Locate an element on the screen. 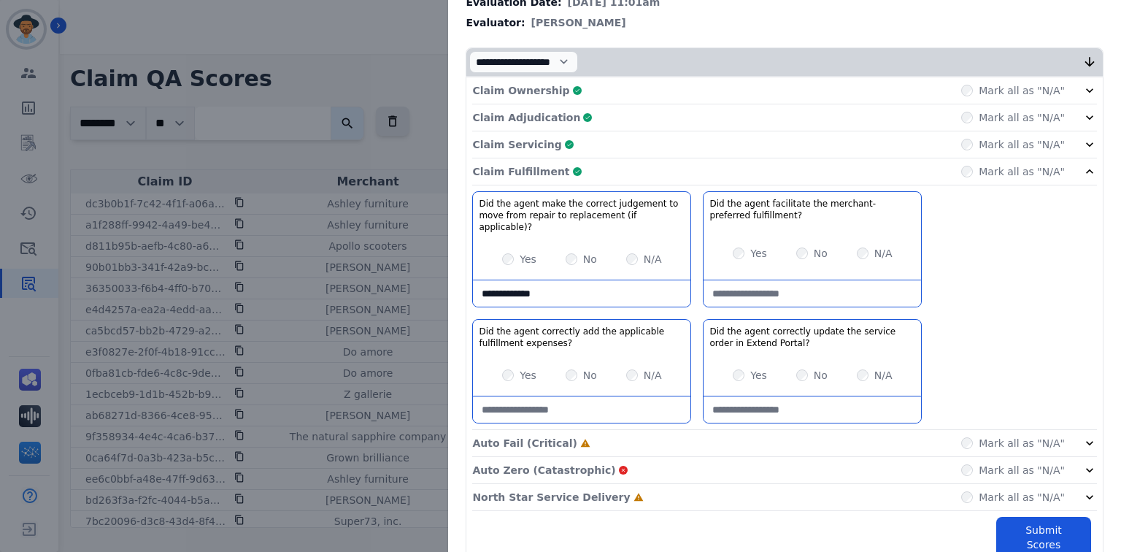  p: Claim Ownership is located at coordinates (520, 90).